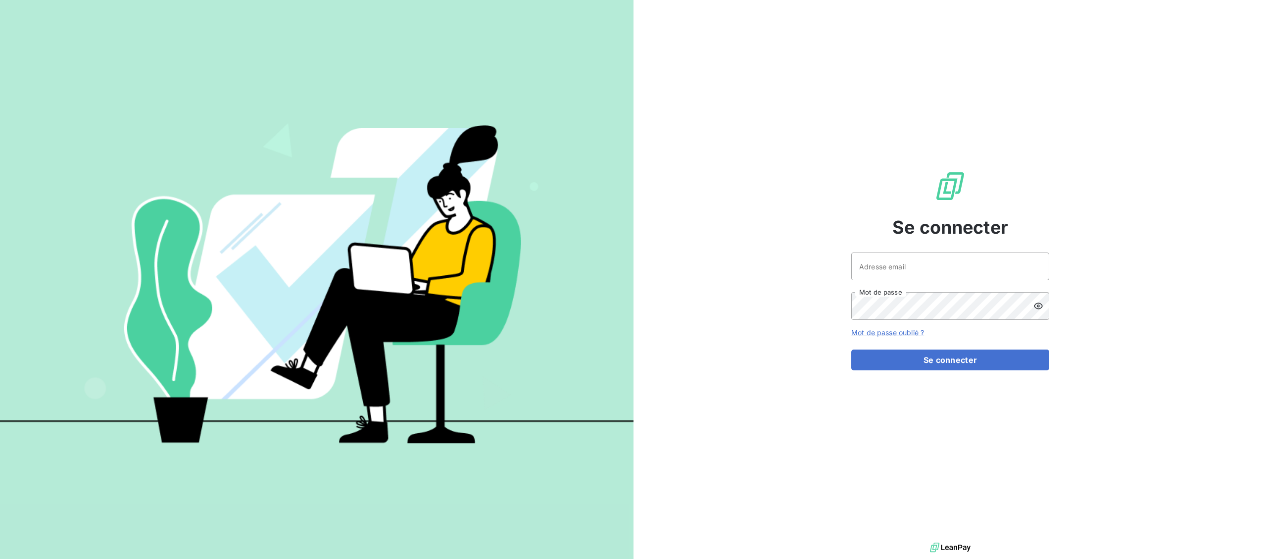 The width and height of the screenshot is (1267, 559). I want to click on img: Logo LeanPay, so click(950, 186).